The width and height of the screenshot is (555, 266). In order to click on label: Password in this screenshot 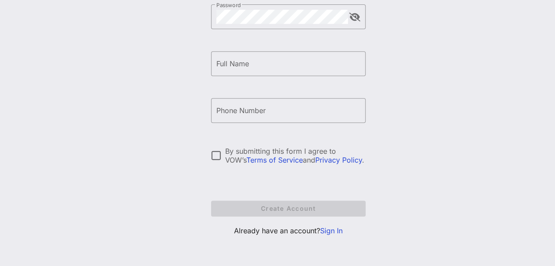, I will do `click(229, 5)`.